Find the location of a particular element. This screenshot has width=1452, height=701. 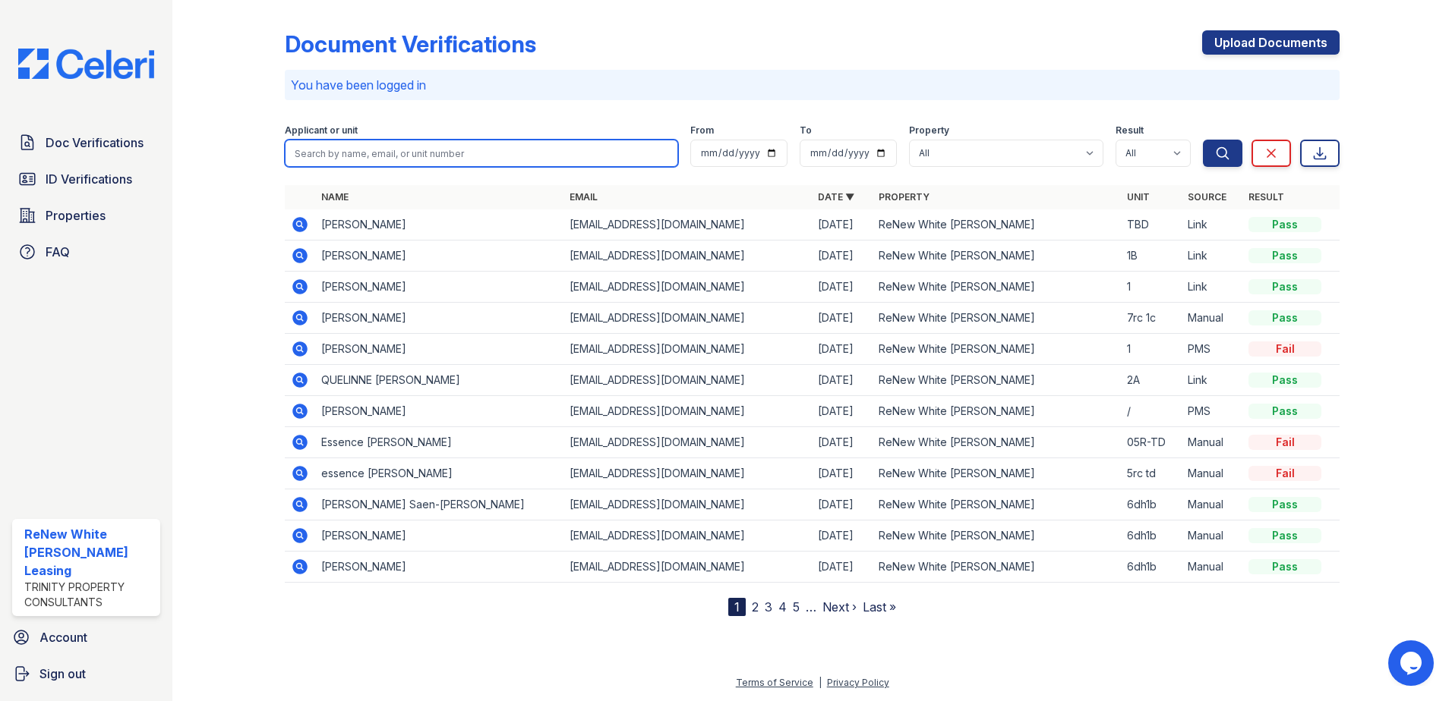

div: 1 is located at coordinates (736, 607).